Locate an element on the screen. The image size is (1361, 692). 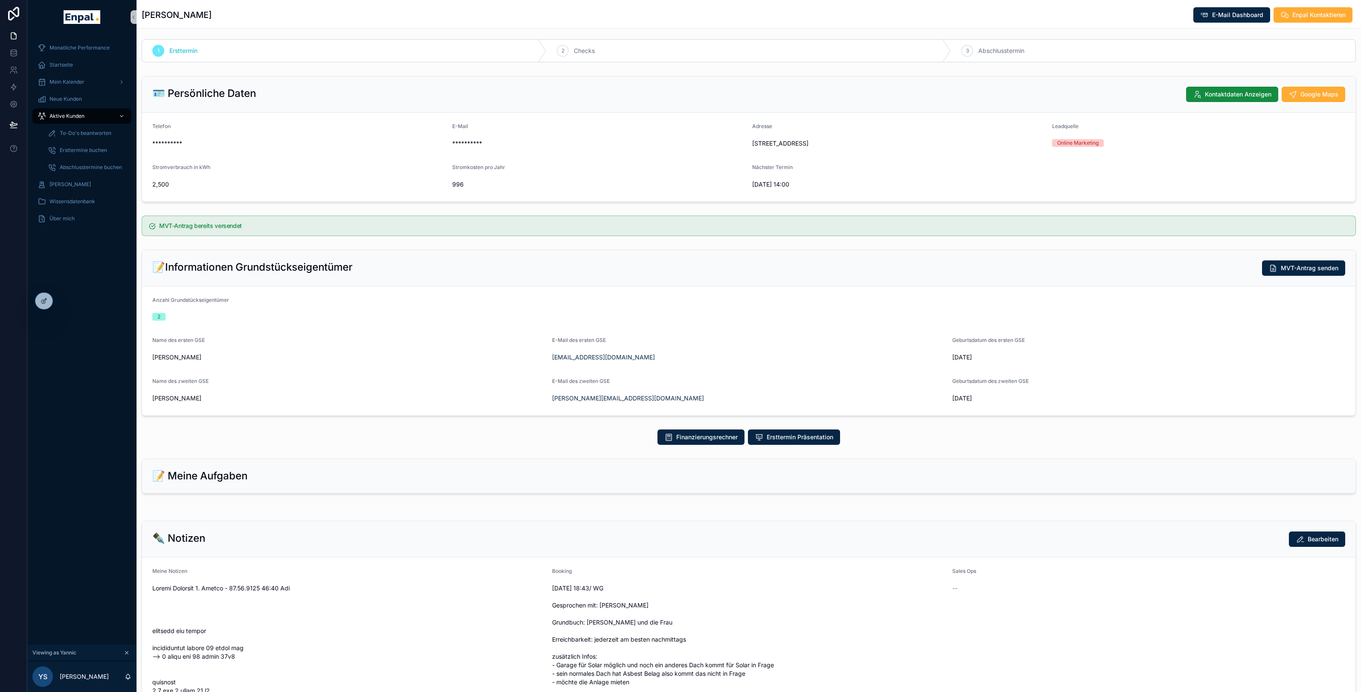
span: 996 is located at coordinates (599, 184).